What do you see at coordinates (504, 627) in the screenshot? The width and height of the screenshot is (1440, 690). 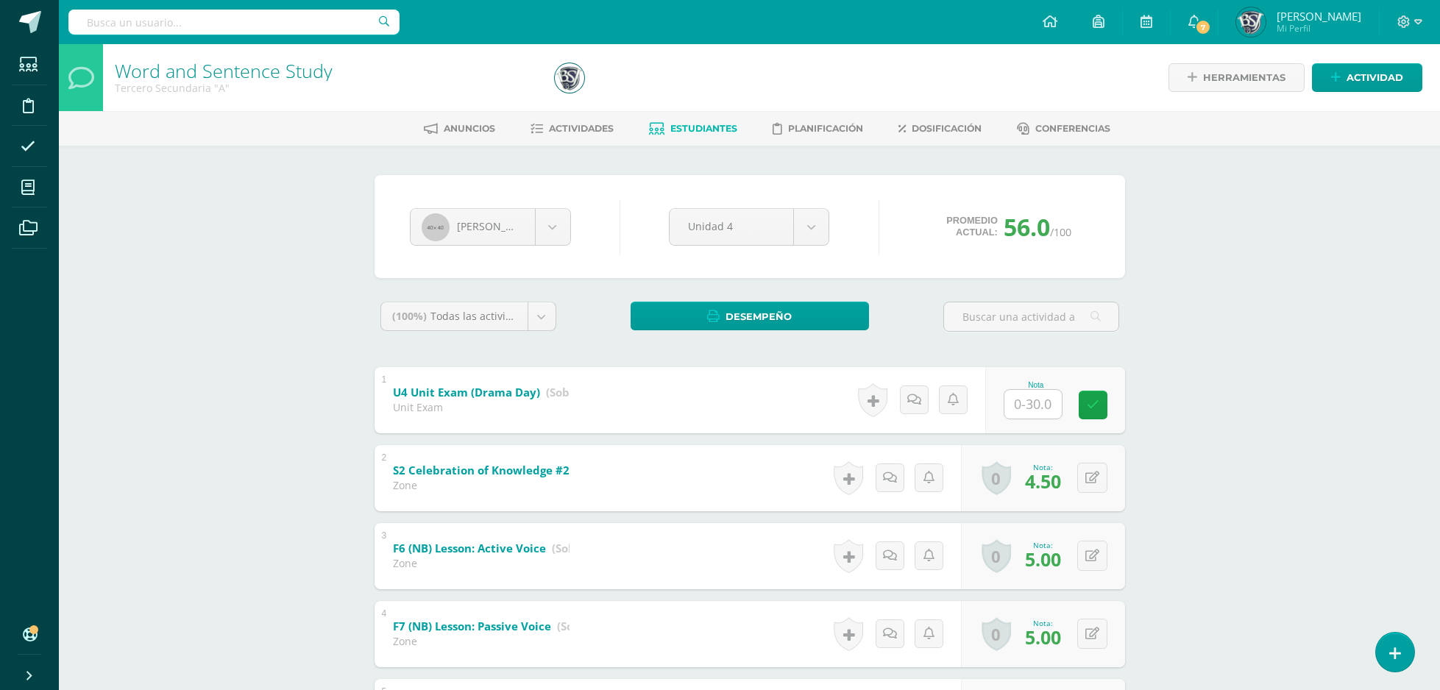 I see `a: F7 (NB) Lesson: Passive Voice (Sobre 5.0)` at bounding box center [504, 627].